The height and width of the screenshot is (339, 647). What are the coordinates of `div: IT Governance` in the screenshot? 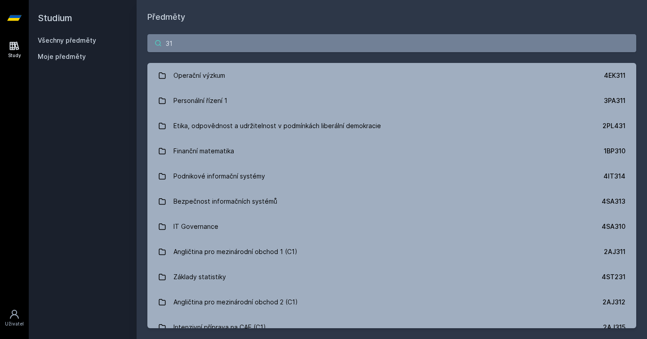 It's located at (196, 226).